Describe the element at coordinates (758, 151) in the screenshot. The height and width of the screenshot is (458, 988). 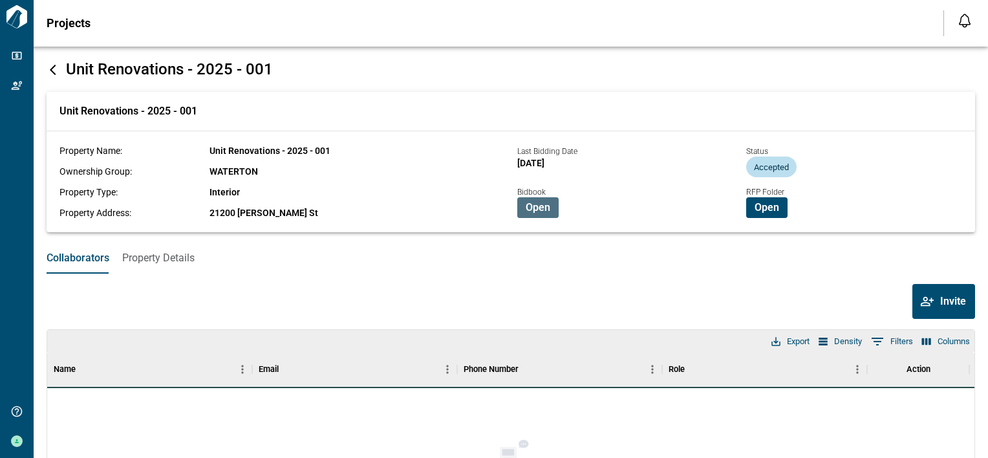
I see `span: Status` at that location.